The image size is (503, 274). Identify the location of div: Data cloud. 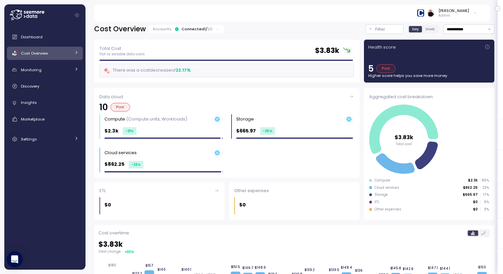
(226, 97).